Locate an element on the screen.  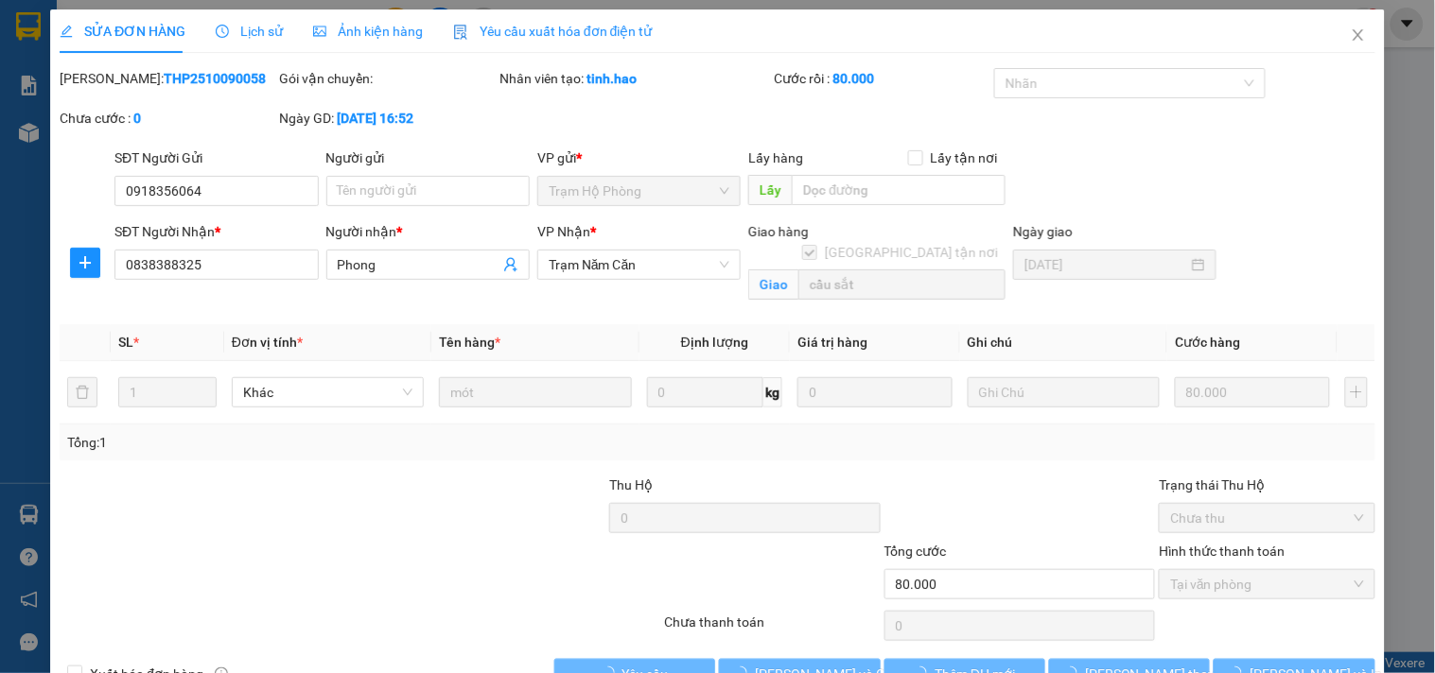
b: tinh.hao is located at coordinates (611, 78).